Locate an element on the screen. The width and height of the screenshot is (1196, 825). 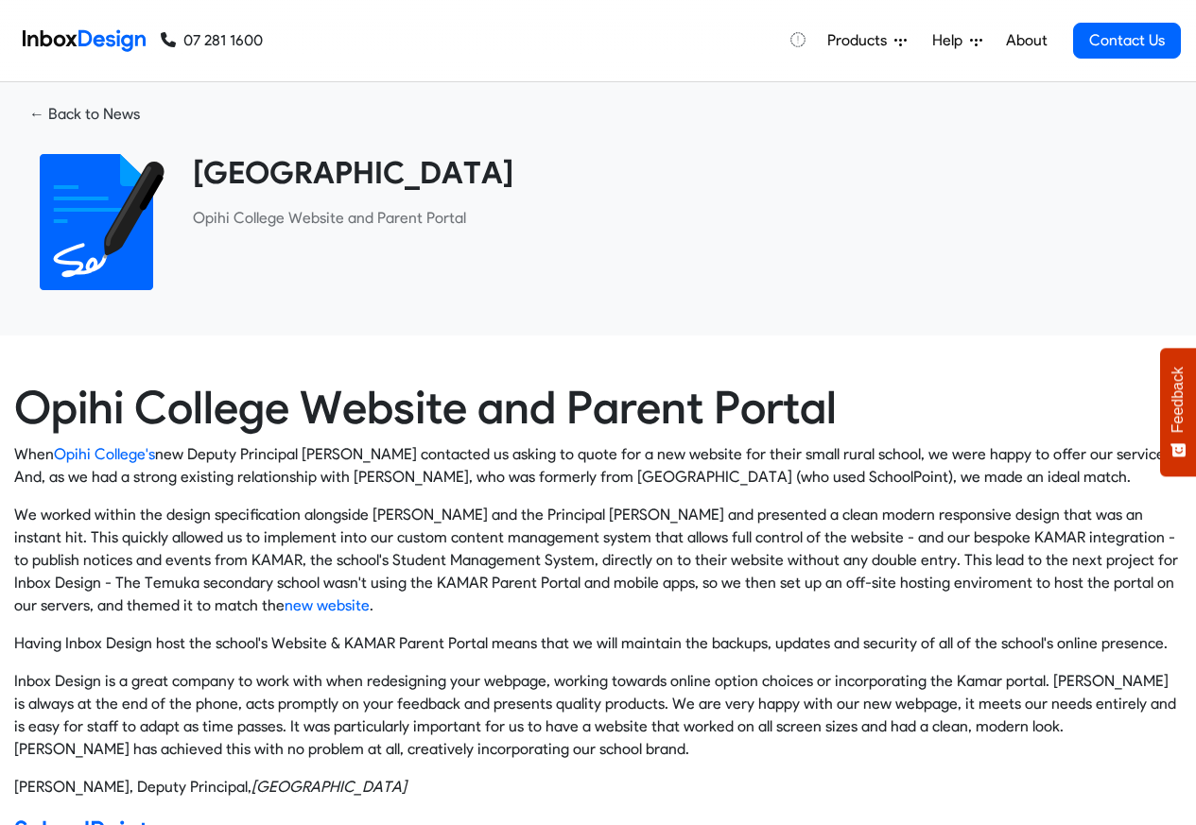
span: Feedback is located at coordinates (1178, 400).